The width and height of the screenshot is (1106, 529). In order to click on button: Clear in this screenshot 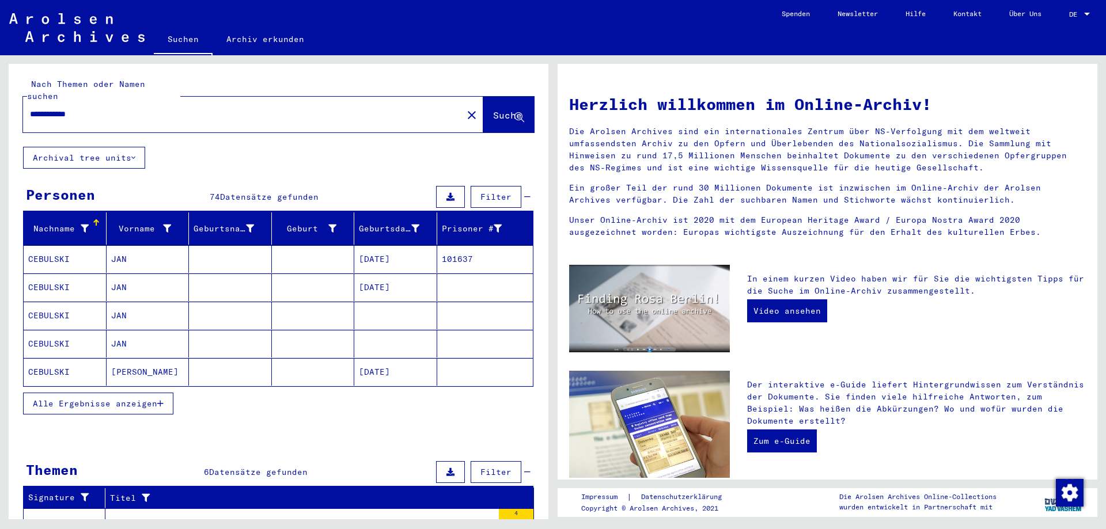, I will do `click(472, 115)`.